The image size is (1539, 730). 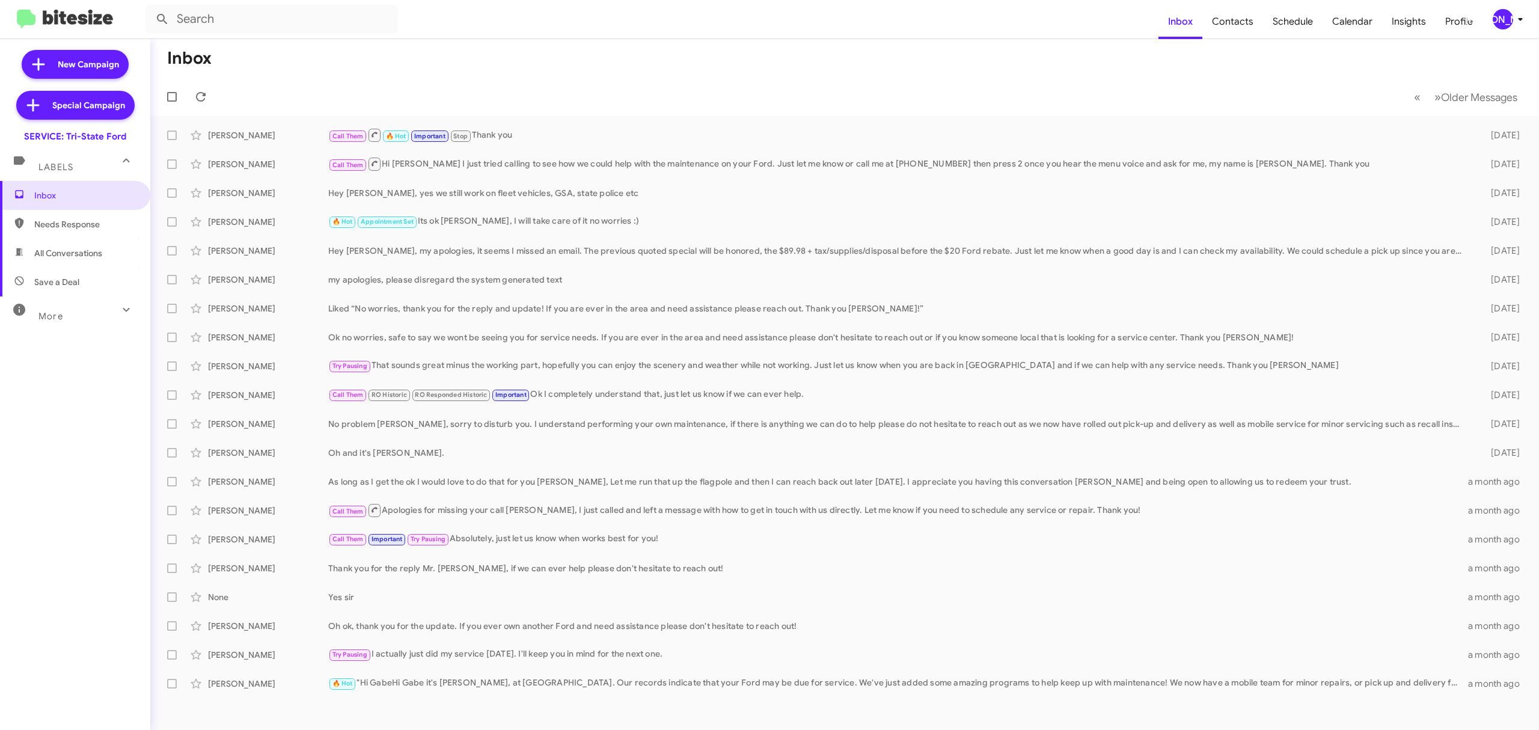 I want to click on div: None, so click(x=268, y=597).